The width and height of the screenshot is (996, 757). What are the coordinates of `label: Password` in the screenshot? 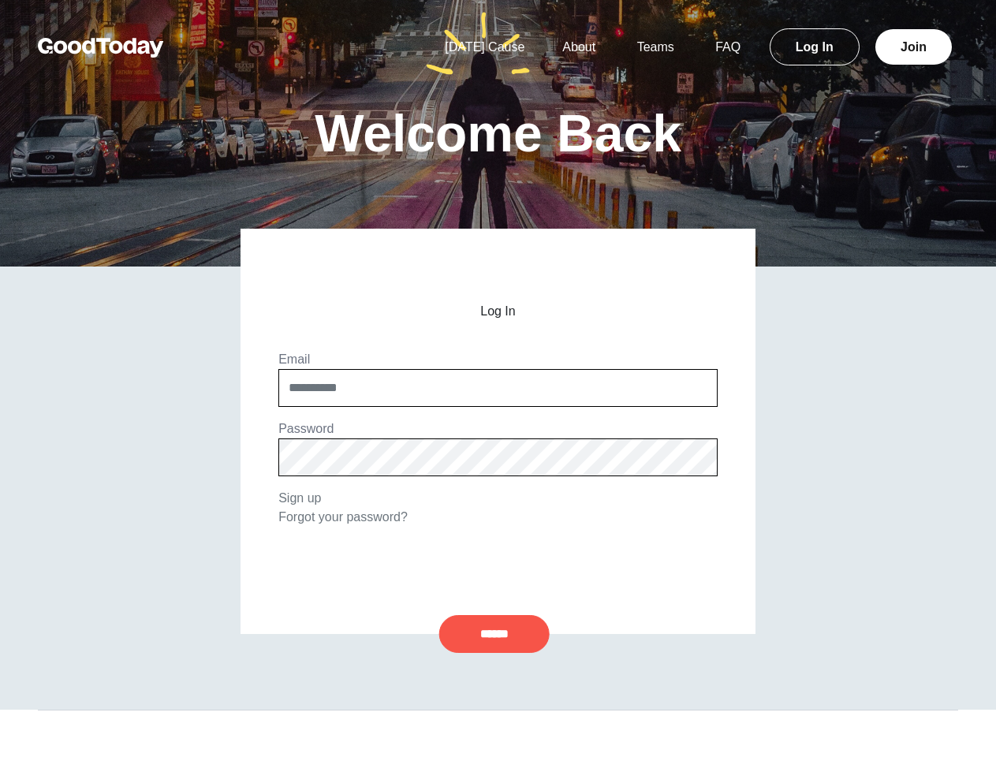 It's located at (306, 428).